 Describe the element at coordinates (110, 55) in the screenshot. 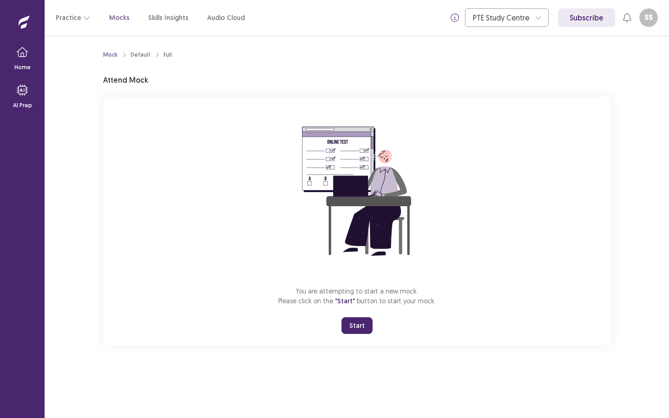

I see `a: Mock` at that location.